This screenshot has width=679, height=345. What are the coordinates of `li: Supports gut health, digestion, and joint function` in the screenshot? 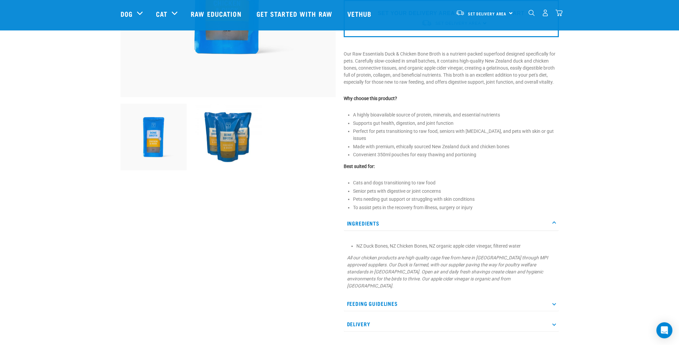 It's located at (456, 123).